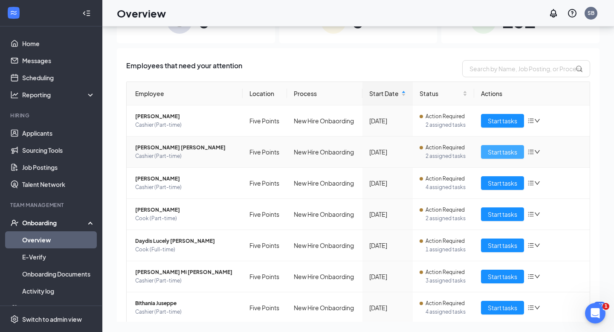 The image size is (614, 332). Describe the element at coordinates (58, 308) in the screenshot. I see `a: Team` at that location.